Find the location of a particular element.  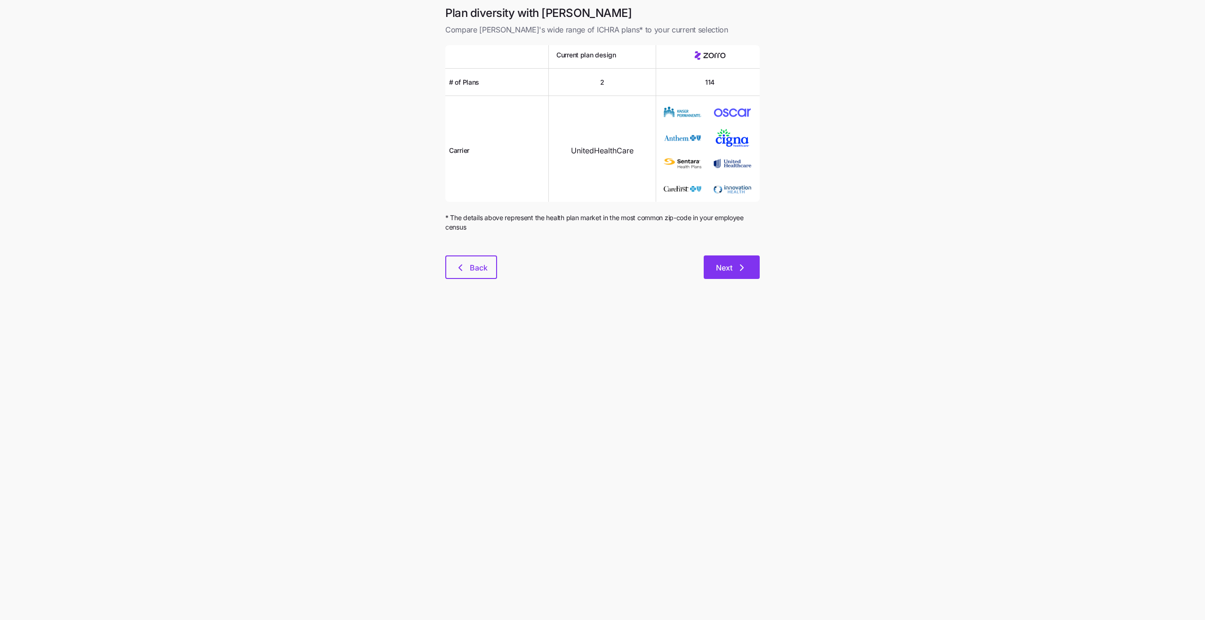

span: Back is located at coordinates (479, 268).